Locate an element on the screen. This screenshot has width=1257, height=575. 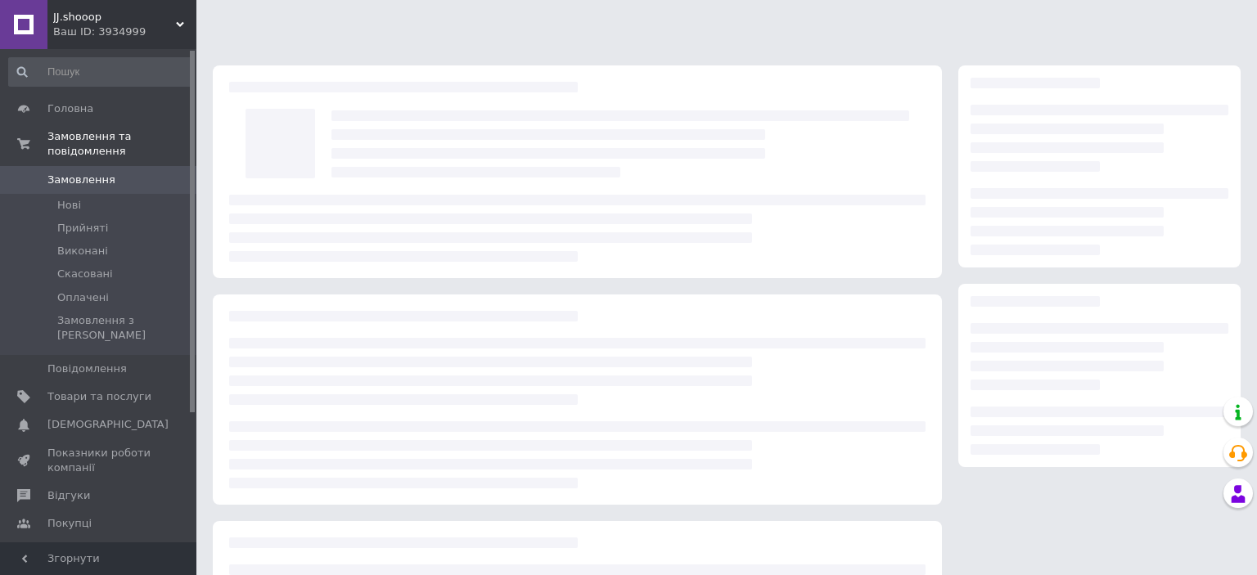
span: Нові is located at coordinates (69, 205).